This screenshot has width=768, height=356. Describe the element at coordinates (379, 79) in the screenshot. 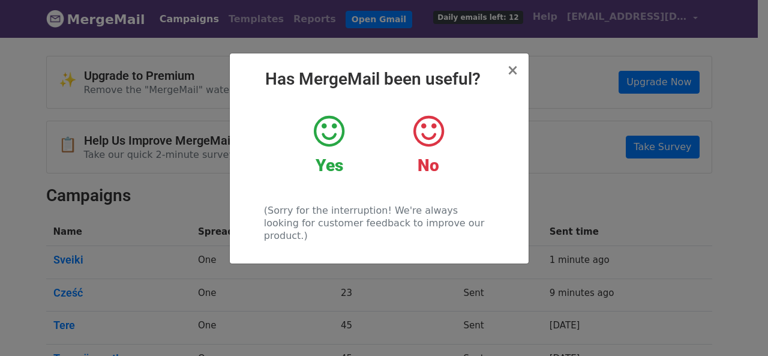

I see `h2: Has MergeMail been useful?` at that location.